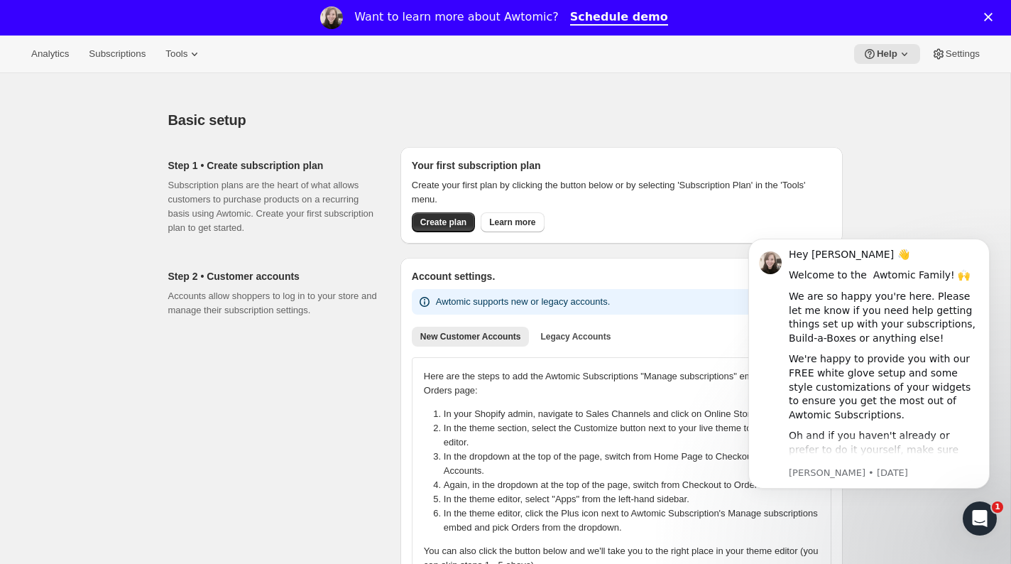  I want to click on h2: Step 1 • Create subscription plan, so click(273, 165).